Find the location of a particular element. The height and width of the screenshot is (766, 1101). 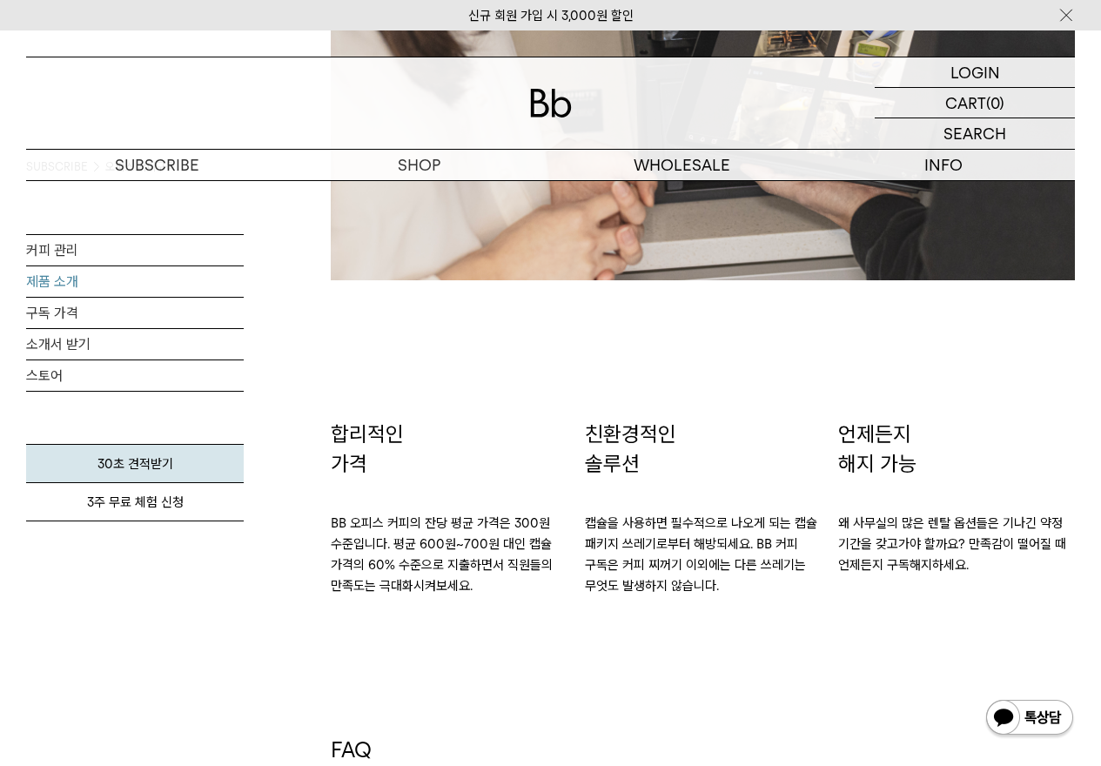

p: SUBSCRIBE is located at coordinates (157, 164).